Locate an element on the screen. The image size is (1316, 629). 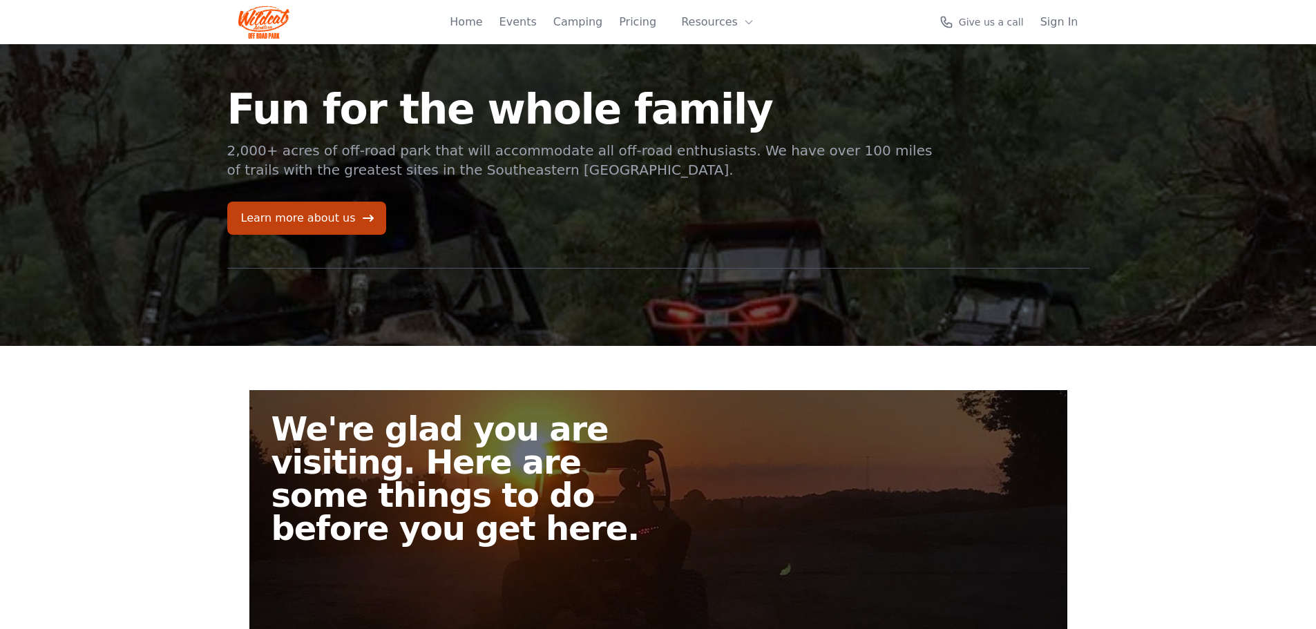
a: Learn more about us is located at coordinates (307, 218).